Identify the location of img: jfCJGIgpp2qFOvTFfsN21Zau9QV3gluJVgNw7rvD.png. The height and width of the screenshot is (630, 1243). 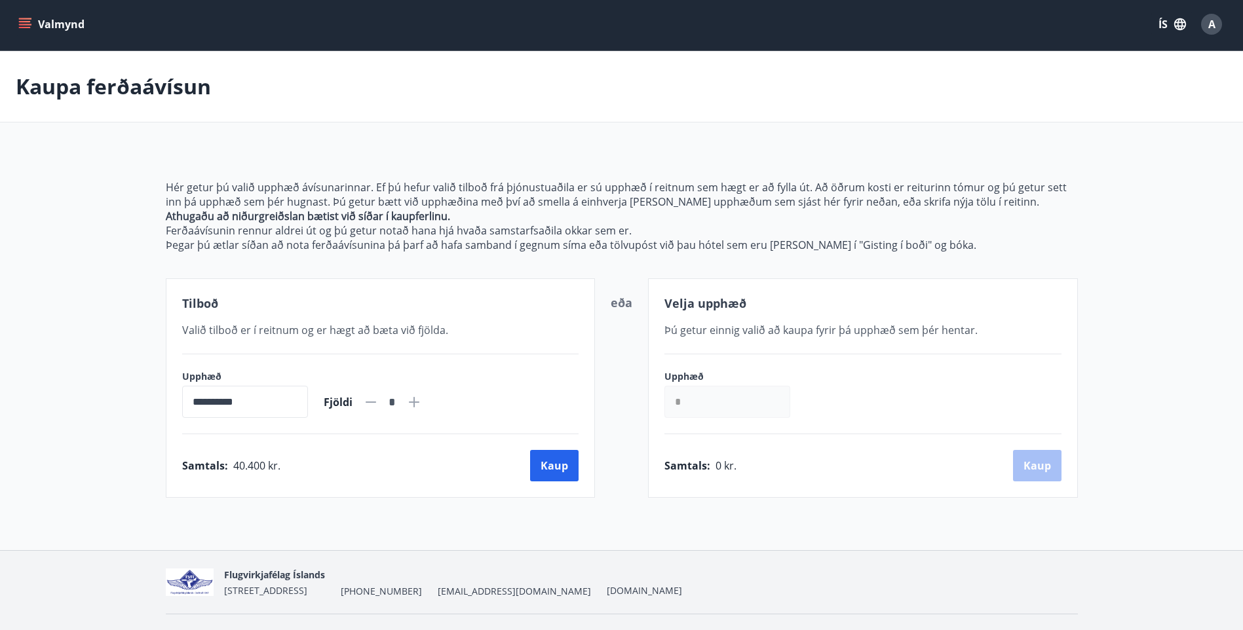
(190, 583).